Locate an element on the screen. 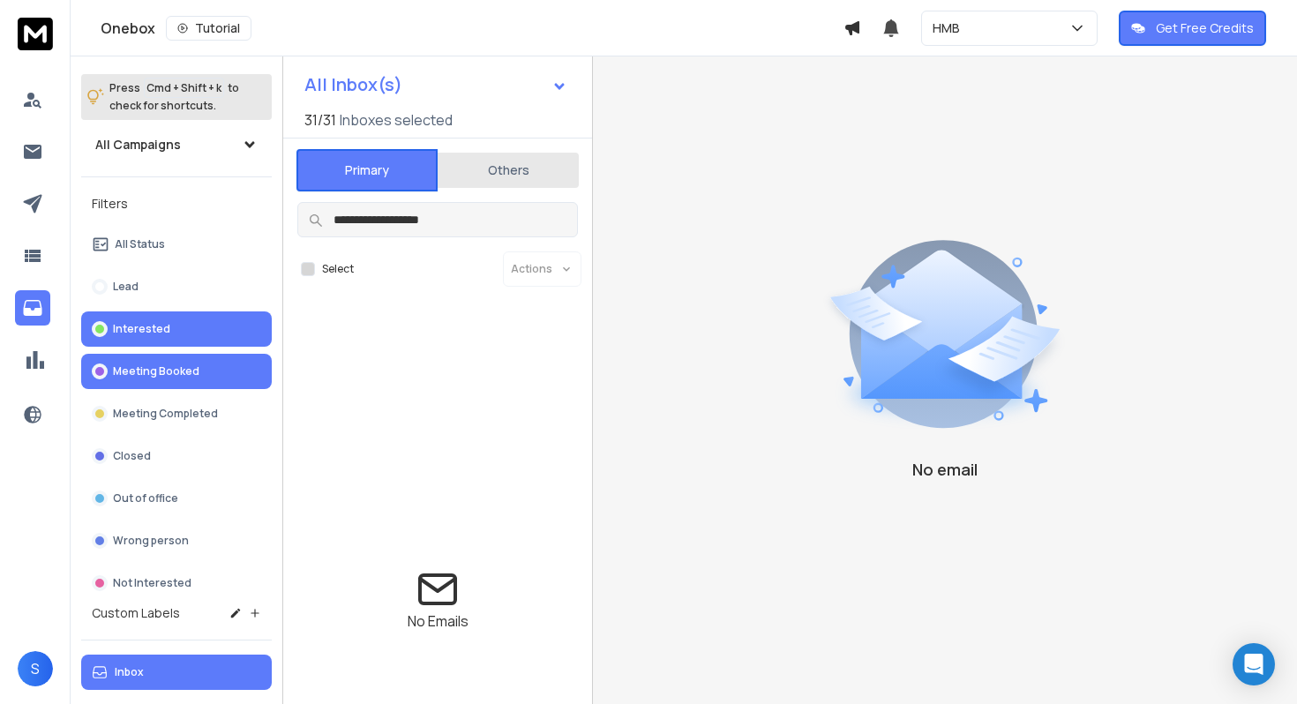 This screenshot has width=1297, height=704. button: Primary is located at coordinates (367, 170).